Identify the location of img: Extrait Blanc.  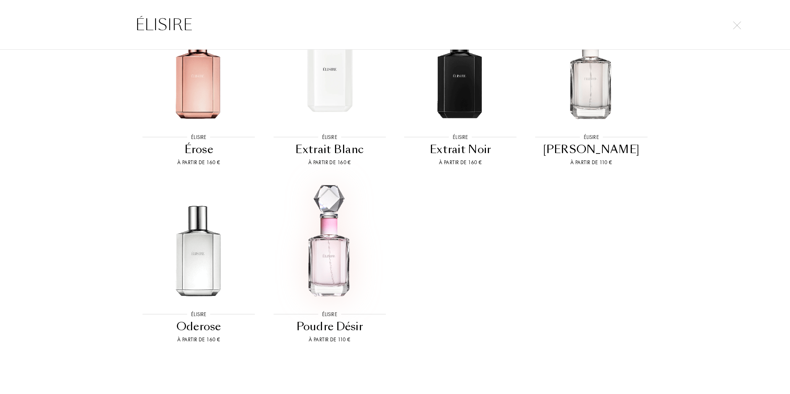
(329, 66).